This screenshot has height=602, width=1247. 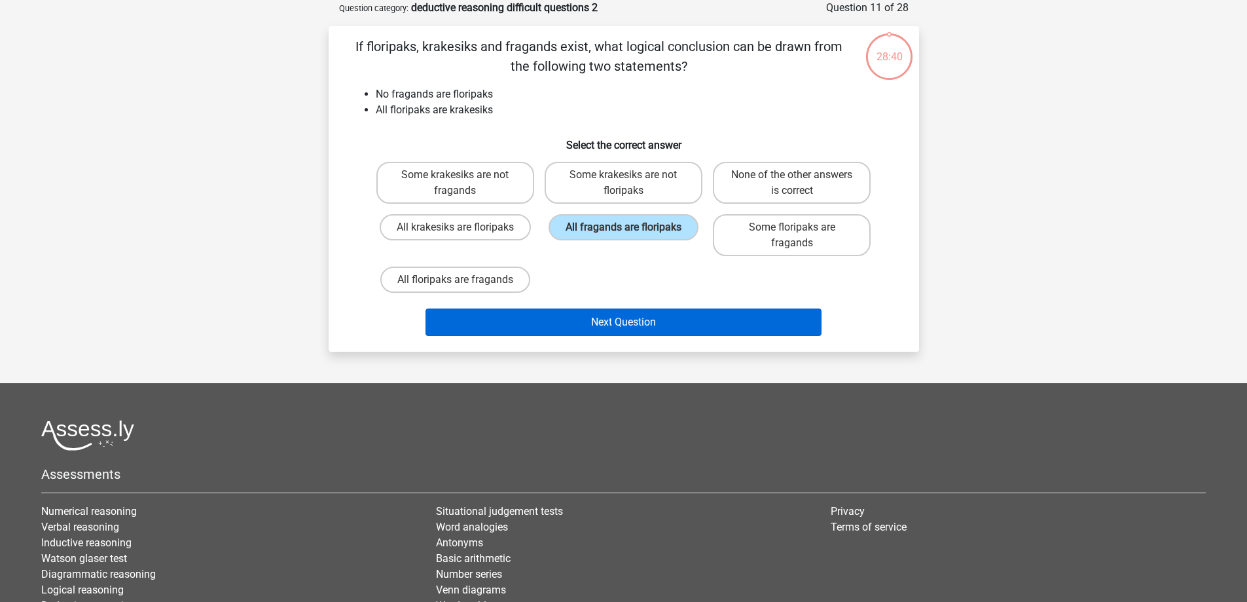 I want to click on label: All floripaks are fragands, so click(x=455, y=280).